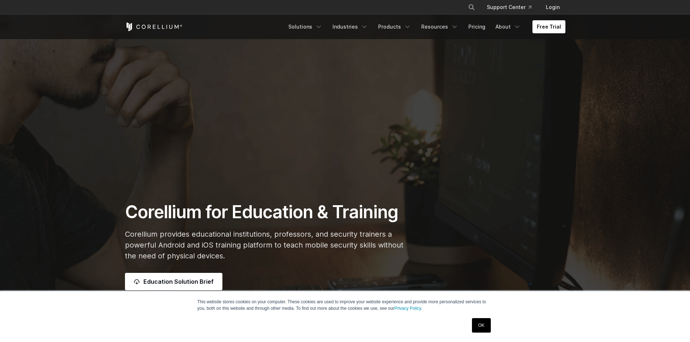 The height and width of the screenshot is (342, 690). I want to click on a: Education Solution Brief, so click(173, 282).